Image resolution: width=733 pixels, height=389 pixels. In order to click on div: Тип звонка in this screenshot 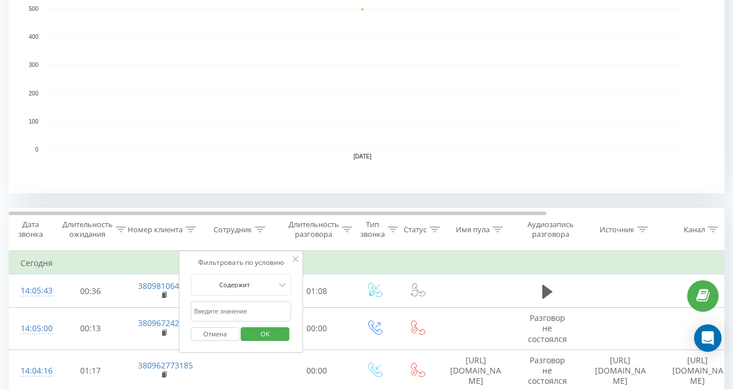, I will do `click(372, 229)`.